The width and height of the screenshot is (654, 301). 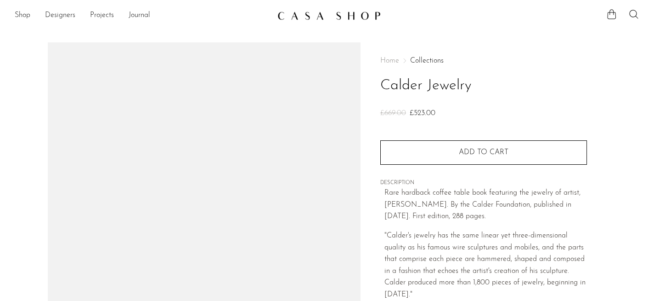 What do you see at coordinates (393, 113) in the screenshot?
I see `span: £669.00` at bounding box center [393, 113].